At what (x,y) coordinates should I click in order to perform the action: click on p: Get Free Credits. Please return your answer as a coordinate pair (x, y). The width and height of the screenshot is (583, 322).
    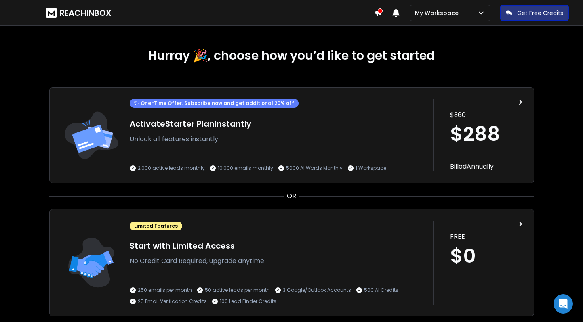
    Looking at the image, I should click on (540, 13).